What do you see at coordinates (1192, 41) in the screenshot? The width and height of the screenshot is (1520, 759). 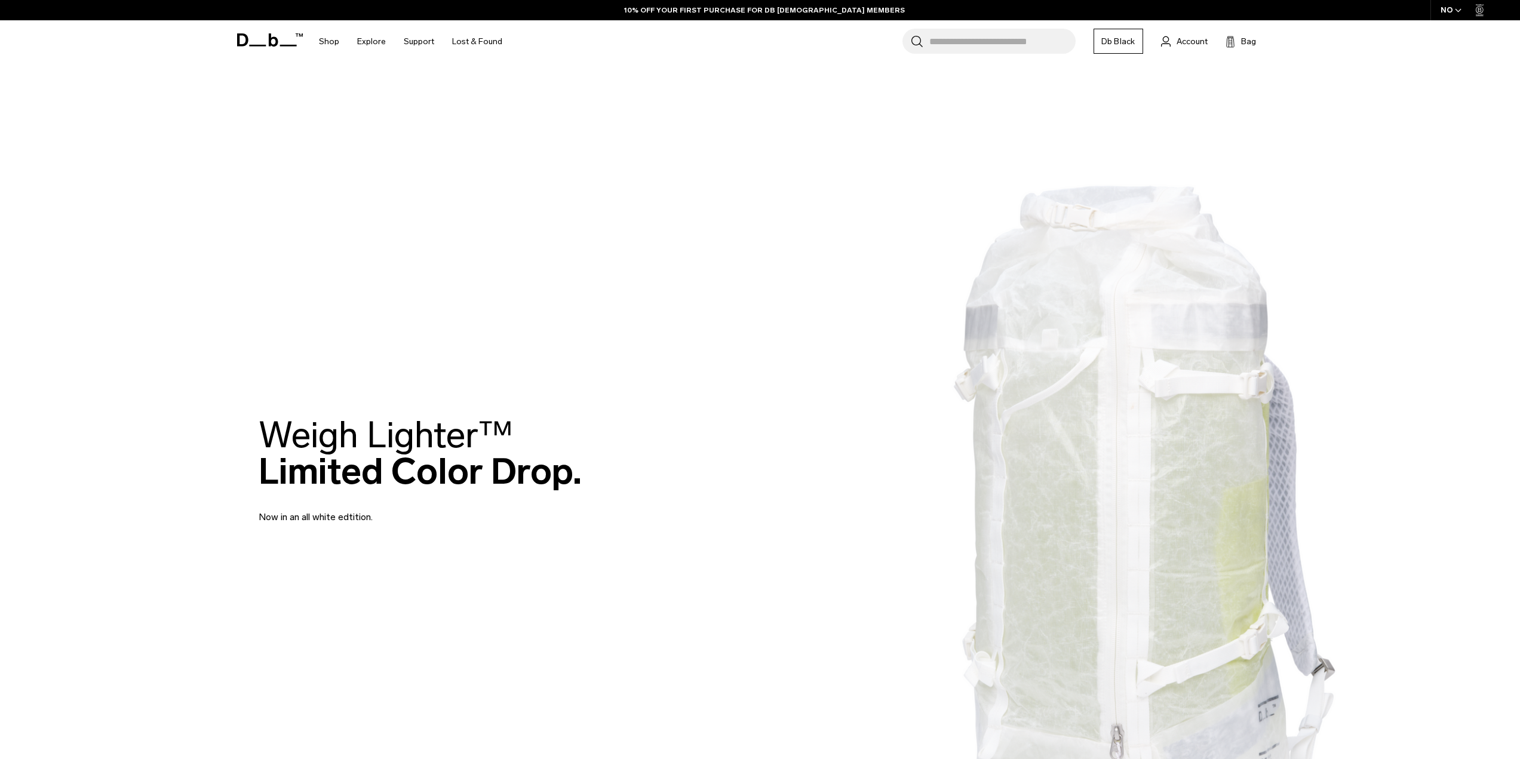 I see `span: Account` at bounding box center [1192, 41].